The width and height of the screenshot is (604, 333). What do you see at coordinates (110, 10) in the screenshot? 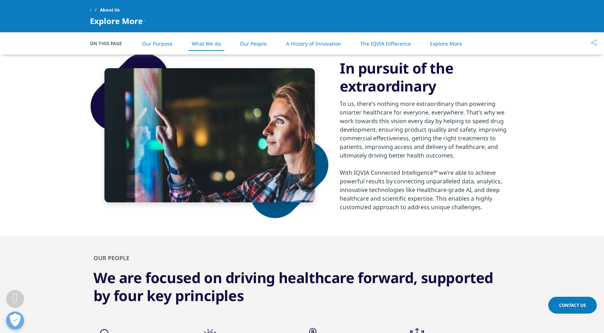
I see `span: About Us` at bounding box center [110, 10].